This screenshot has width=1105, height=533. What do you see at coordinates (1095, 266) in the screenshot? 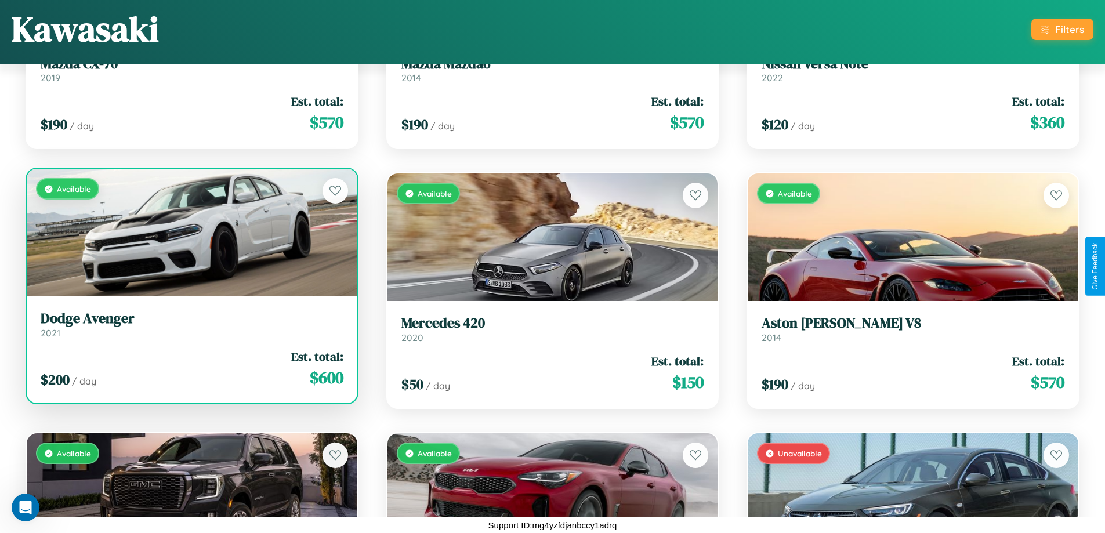
I see `div: Give Feedback` at bounding box center [1095, 266].